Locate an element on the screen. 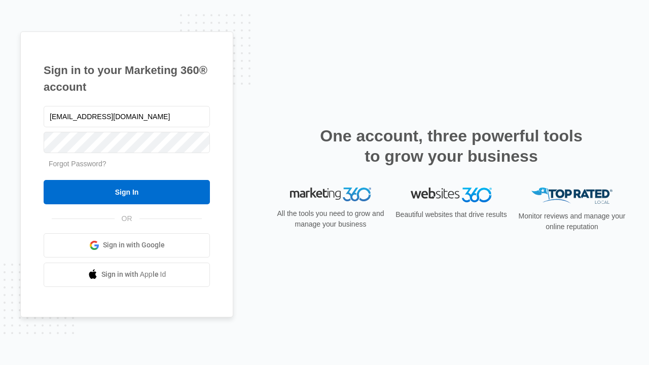 This screenshot has width=649, height=365. a: Forgot Password? is located at coordinates (78, 164).